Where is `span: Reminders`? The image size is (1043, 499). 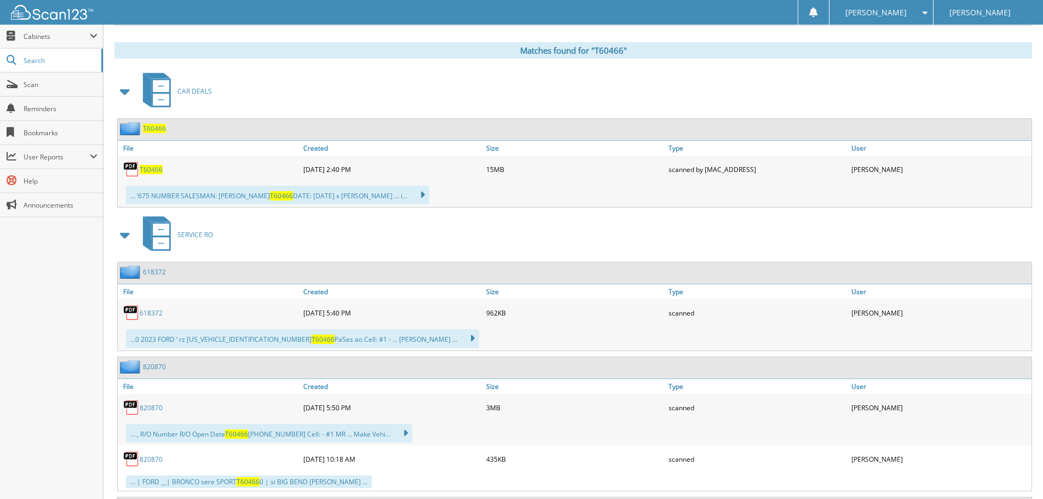 span: Reminders is located at coordinates (60, 108).